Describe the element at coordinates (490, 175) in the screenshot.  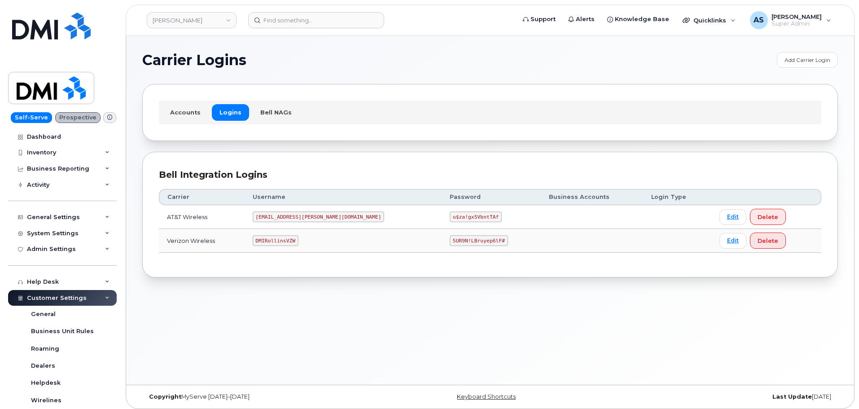
I see `div: Bell Integration Logins` at that location.